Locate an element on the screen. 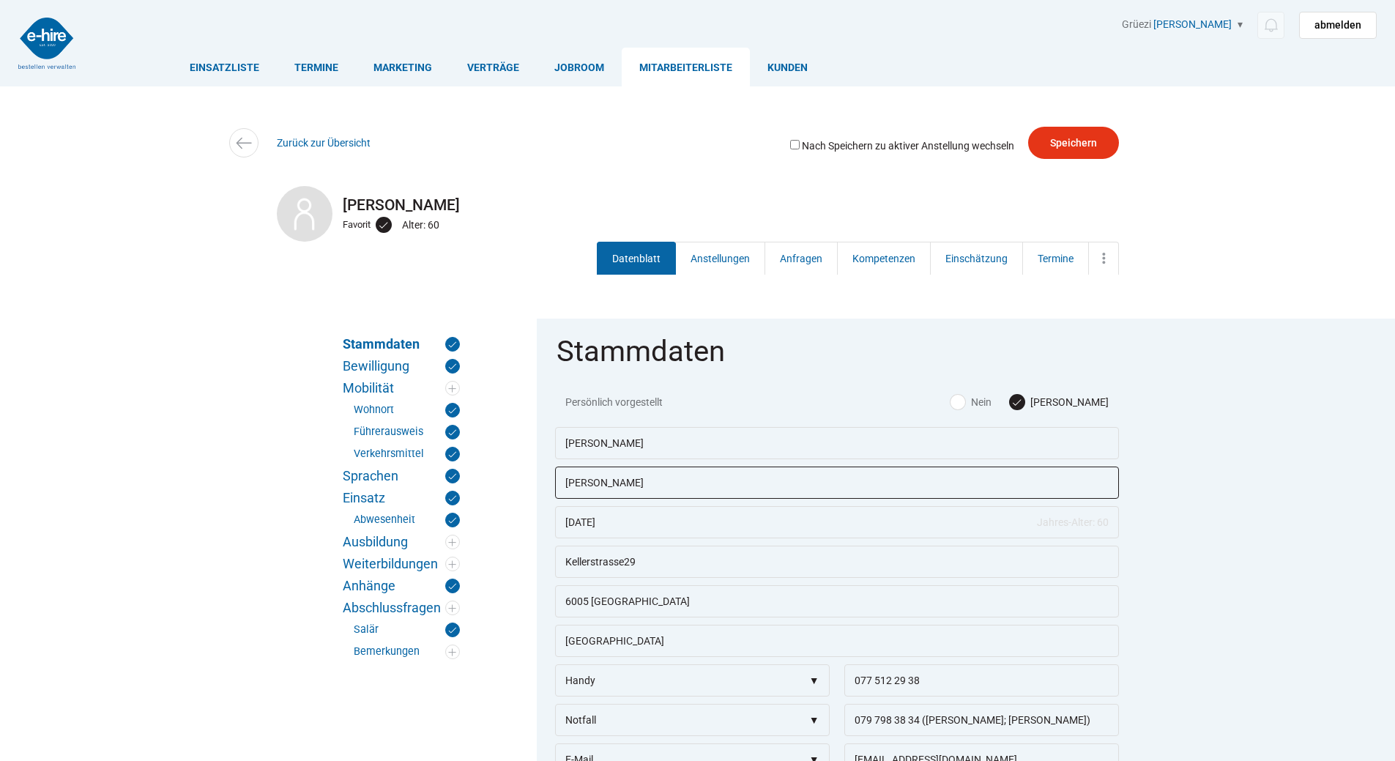 The width and height of the screenshot is (1395, 761). img: logo2.png is located at coordinates (47, 43).